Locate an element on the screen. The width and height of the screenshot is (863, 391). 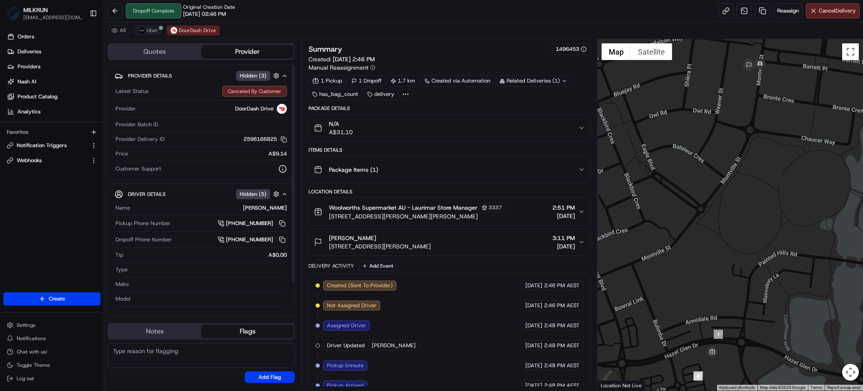
div: 1.7 km is located at coordinates (403, 81).